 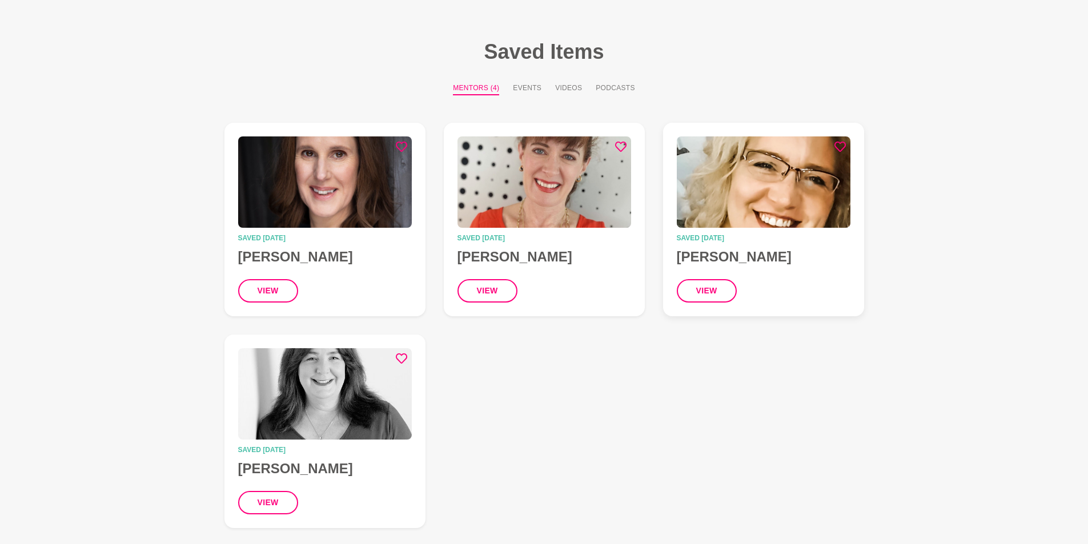 I want to click on button: Videos, so click(x=568, y=89).